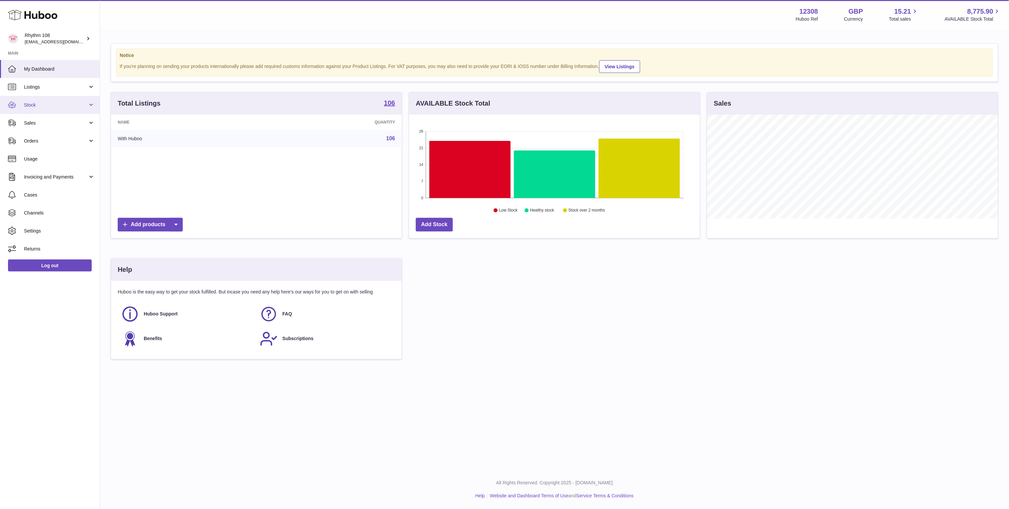  Describe the element at coordinates (421, 165) in the screenshot. I see `text: 14` at that location.